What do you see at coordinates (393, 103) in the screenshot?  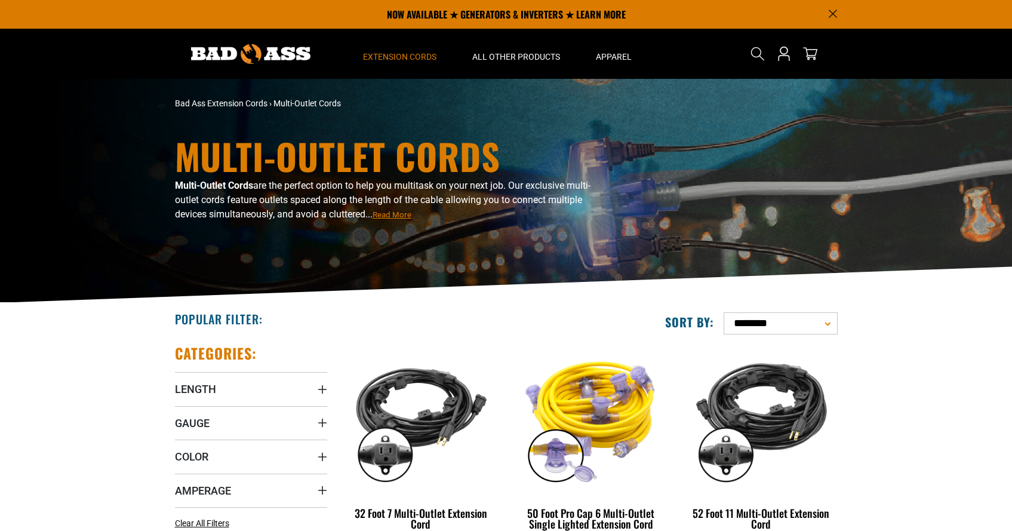 I see `nav: breadcrumbs` at bounding box center [393, 103].